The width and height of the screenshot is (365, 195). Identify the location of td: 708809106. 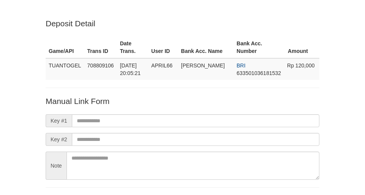
(100, 69).